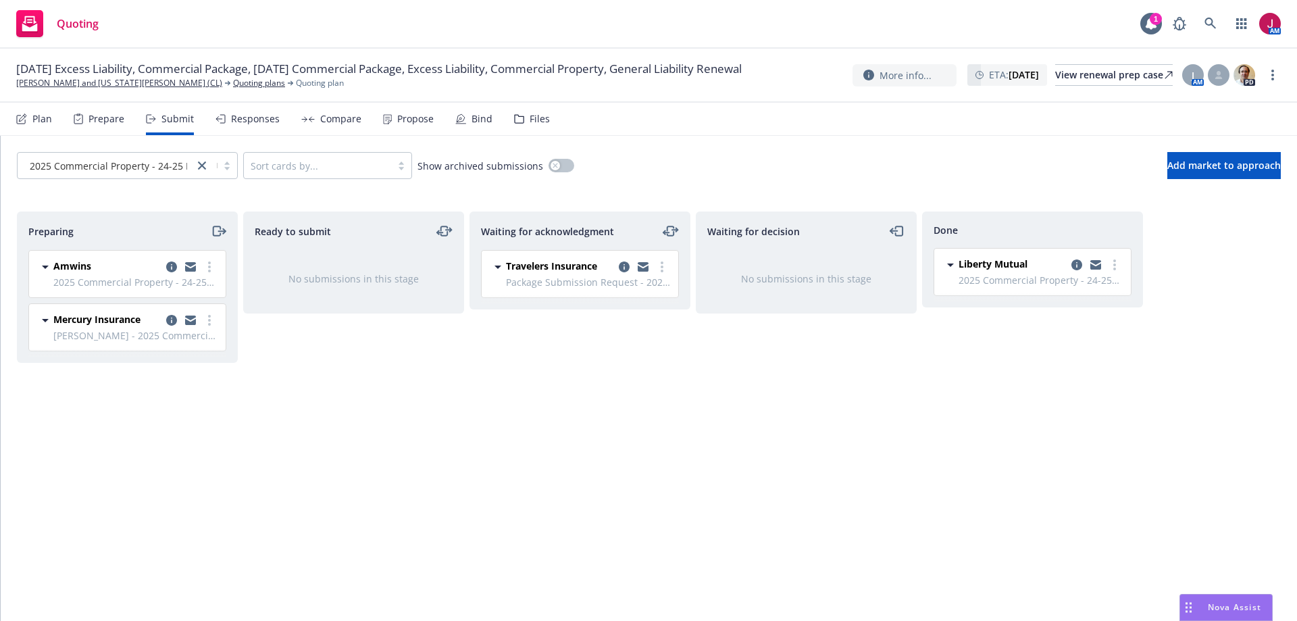  What do you see at coordinates (51, 231) in the screenshot?
I see `span: Preparing` at bounding box center [51, 231].